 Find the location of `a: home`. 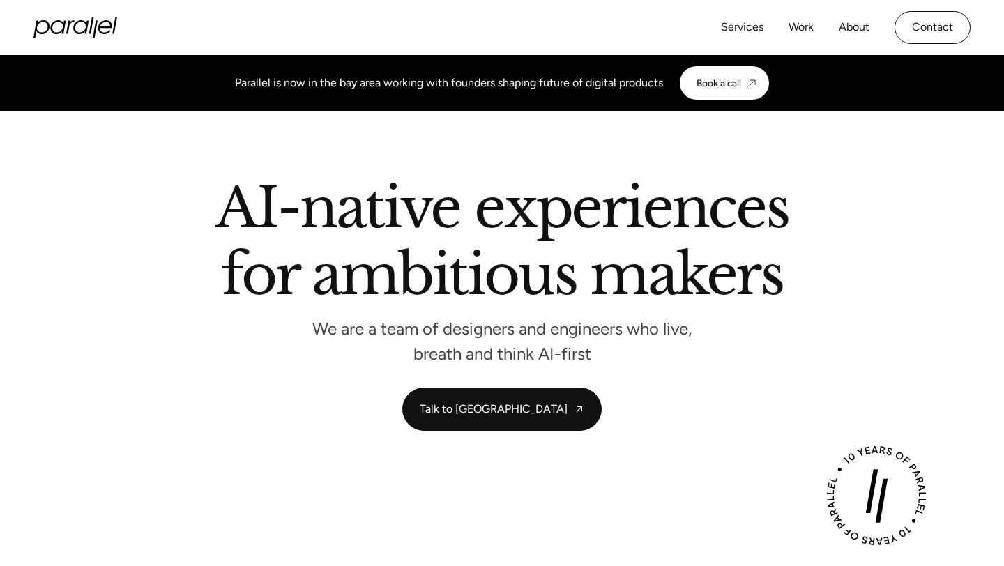

a: home is located at coordinates (75, 27).